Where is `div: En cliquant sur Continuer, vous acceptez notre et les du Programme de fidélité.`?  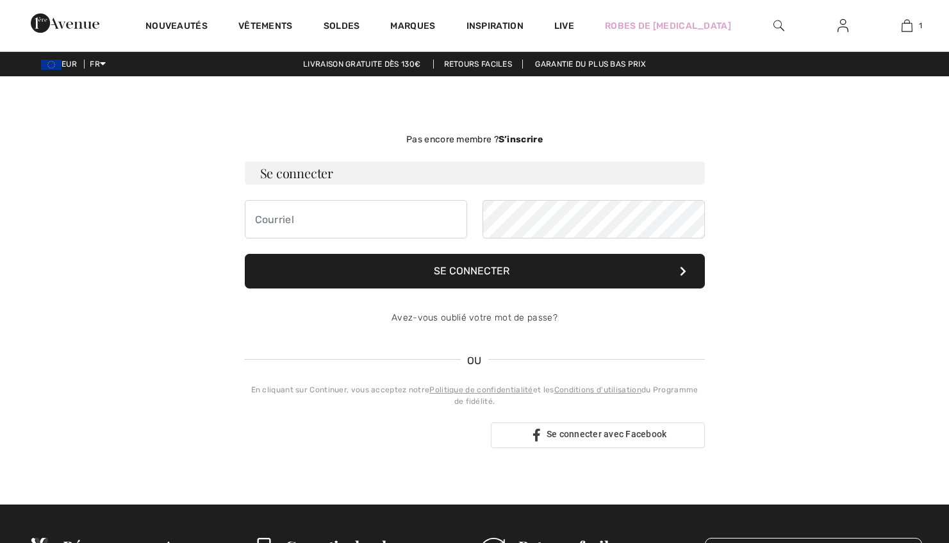
div: En cliquant sur Continuer, vous acceptez notre et les du Programme de fidélité. is located at coordinates (475, 395).